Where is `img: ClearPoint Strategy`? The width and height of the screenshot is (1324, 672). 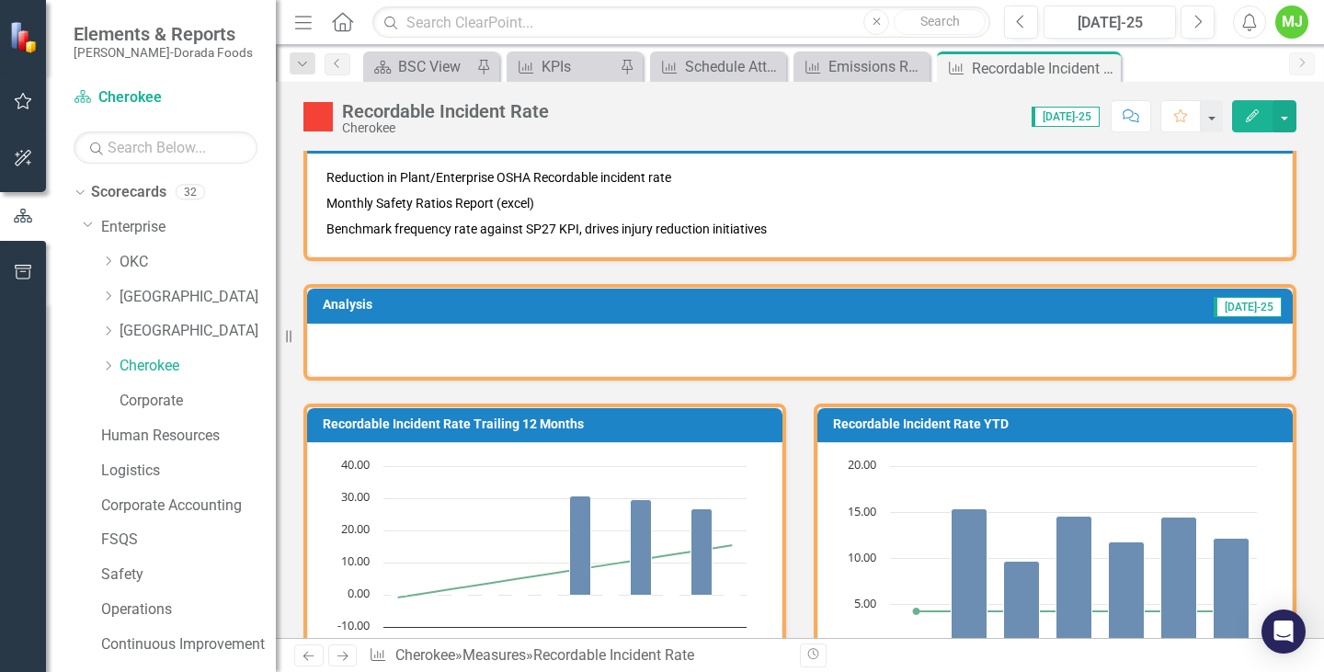 img: ClearPoint Strategy is located at coordinates (25, 37).